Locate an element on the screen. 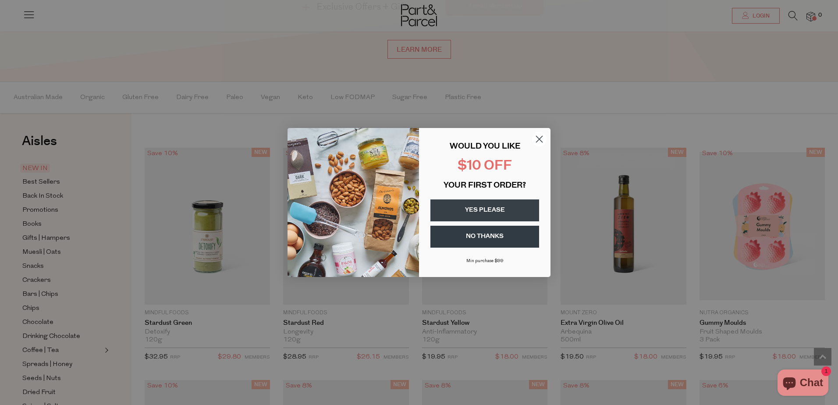 This screenshot has width=838, height=405. inbox-online-store-chat: Shopify online store chat is located at coordinates (803, 383).